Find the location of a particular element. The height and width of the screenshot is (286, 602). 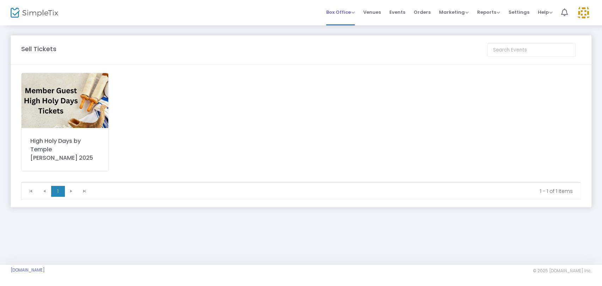

span: Venues is located at coordinates (372, 12).